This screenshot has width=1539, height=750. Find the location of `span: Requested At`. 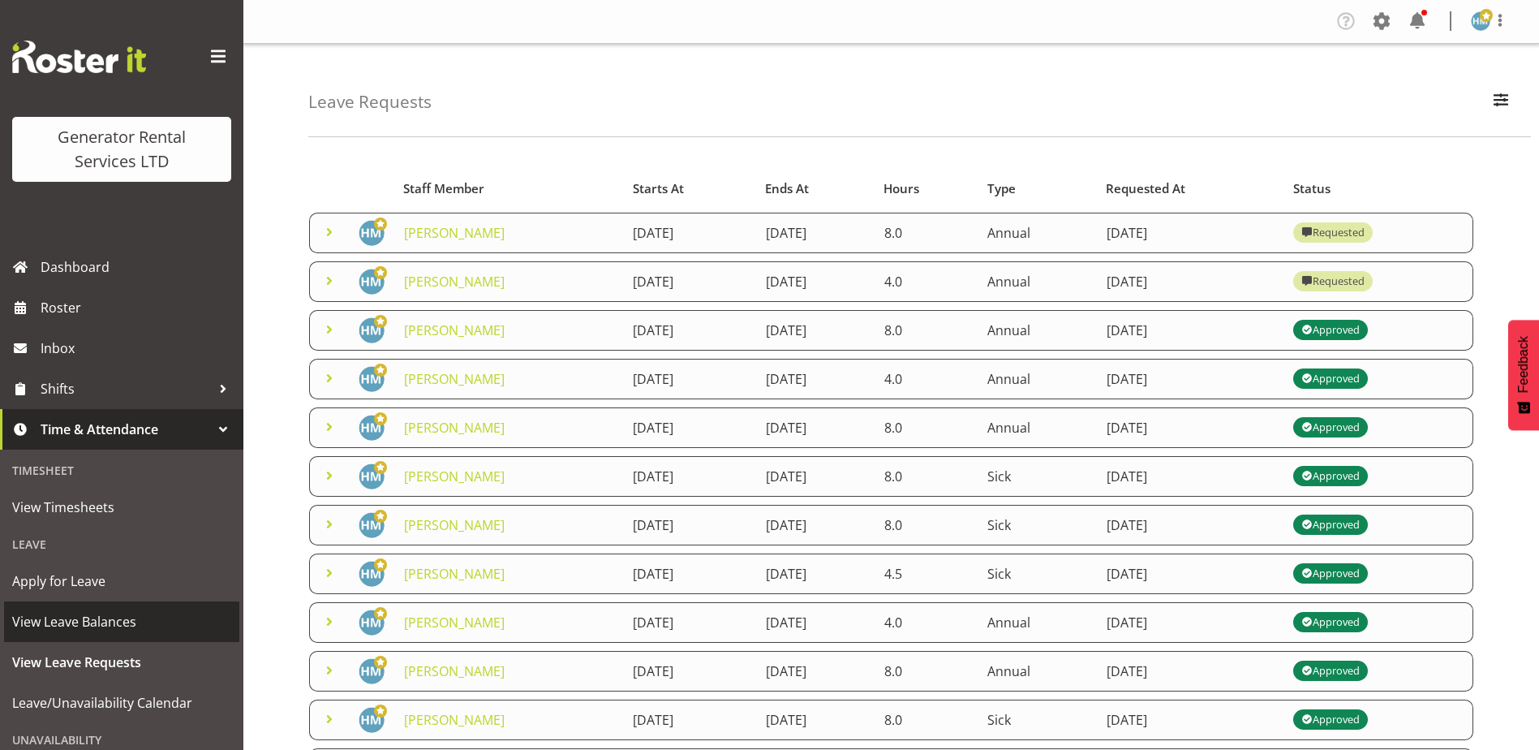

span: Requested At is located at coordinates (1146, 188).